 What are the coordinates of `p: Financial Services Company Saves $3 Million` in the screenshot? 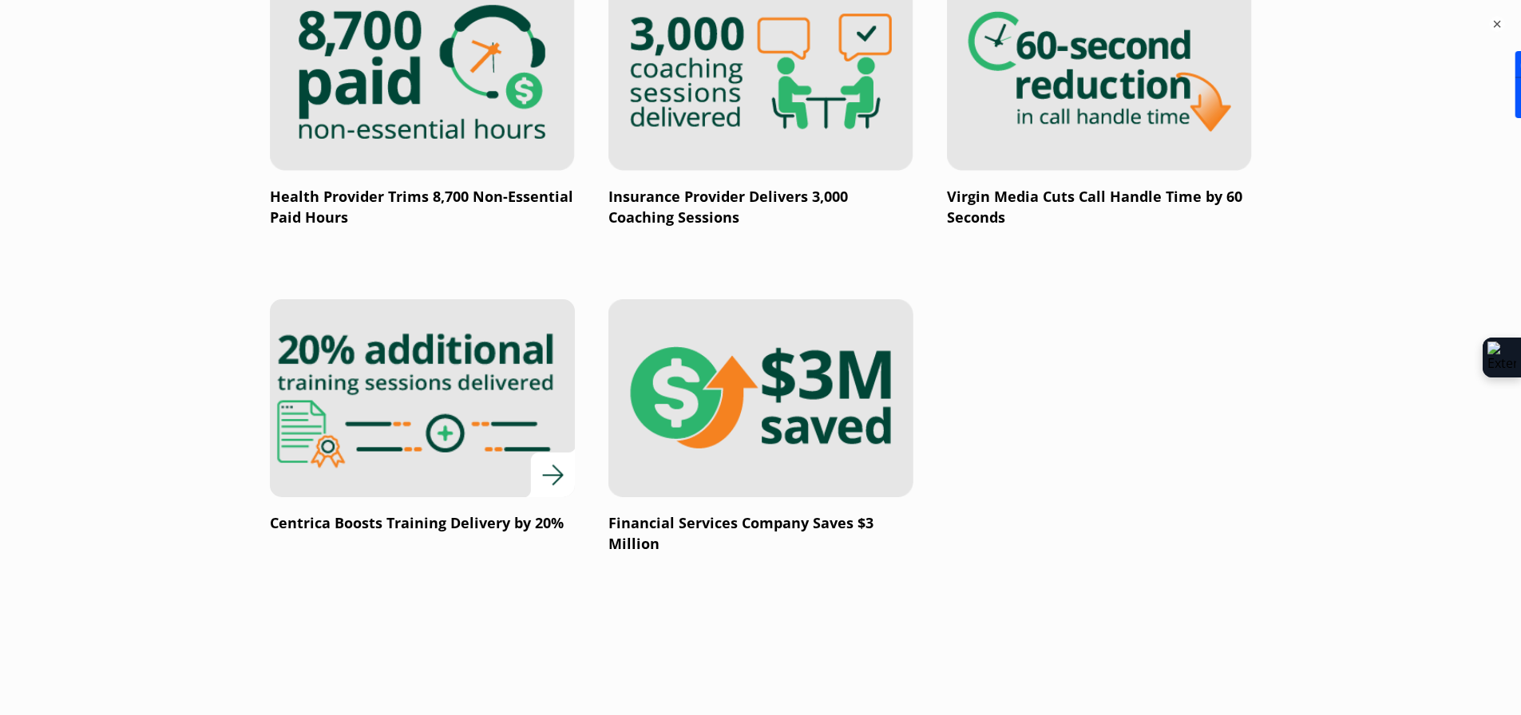 It's located at (761, 524).